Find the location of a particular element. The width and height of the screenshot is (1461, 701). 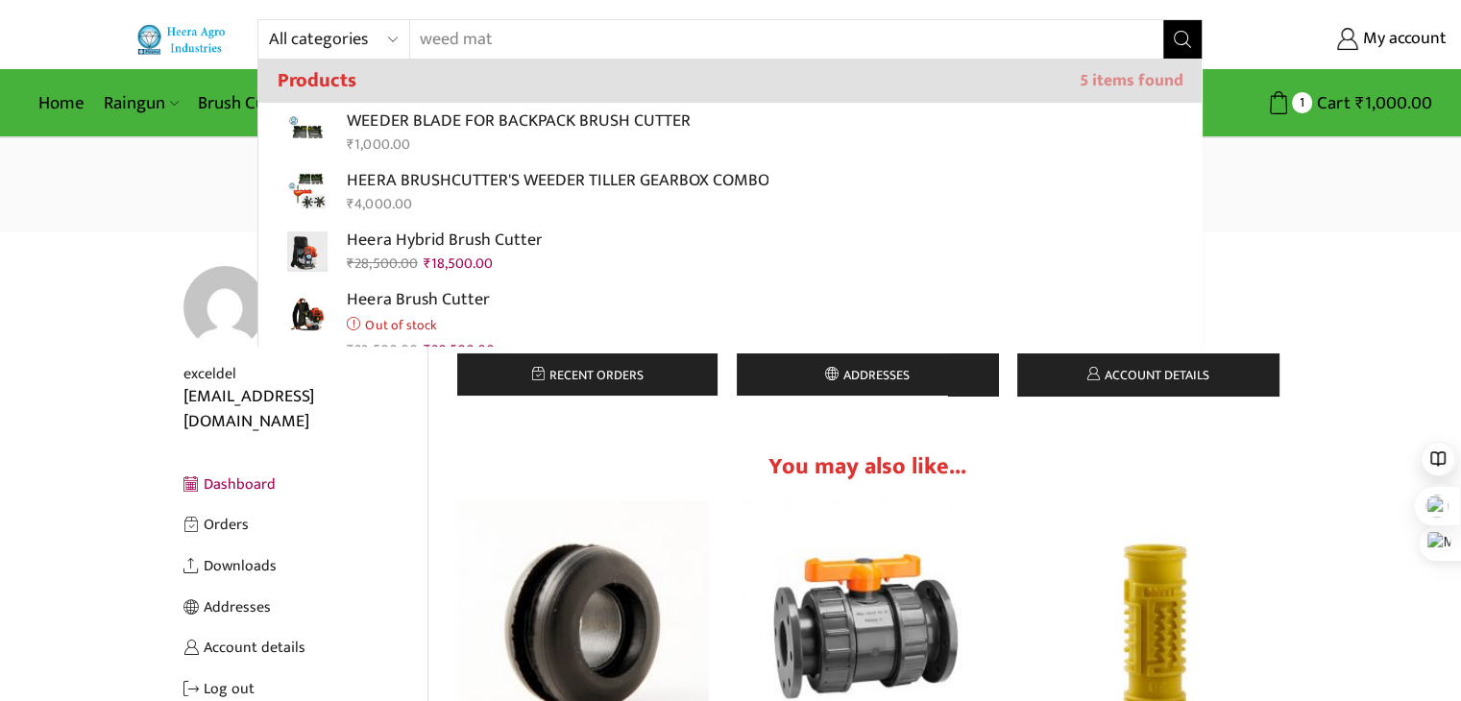

a: HEERA BRUSHCUTTER'S WEEDER TILLER GEARBOX COMBO₹4,000.00 is located at coordinates (730, 192).